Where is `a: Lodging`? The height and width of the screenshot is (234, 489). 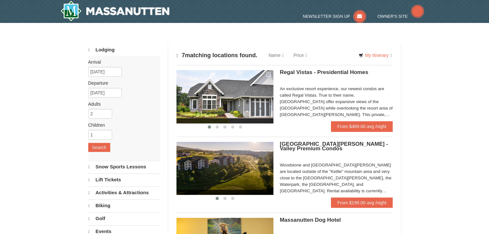
a: Lodging is located at coordinates (124, 50).